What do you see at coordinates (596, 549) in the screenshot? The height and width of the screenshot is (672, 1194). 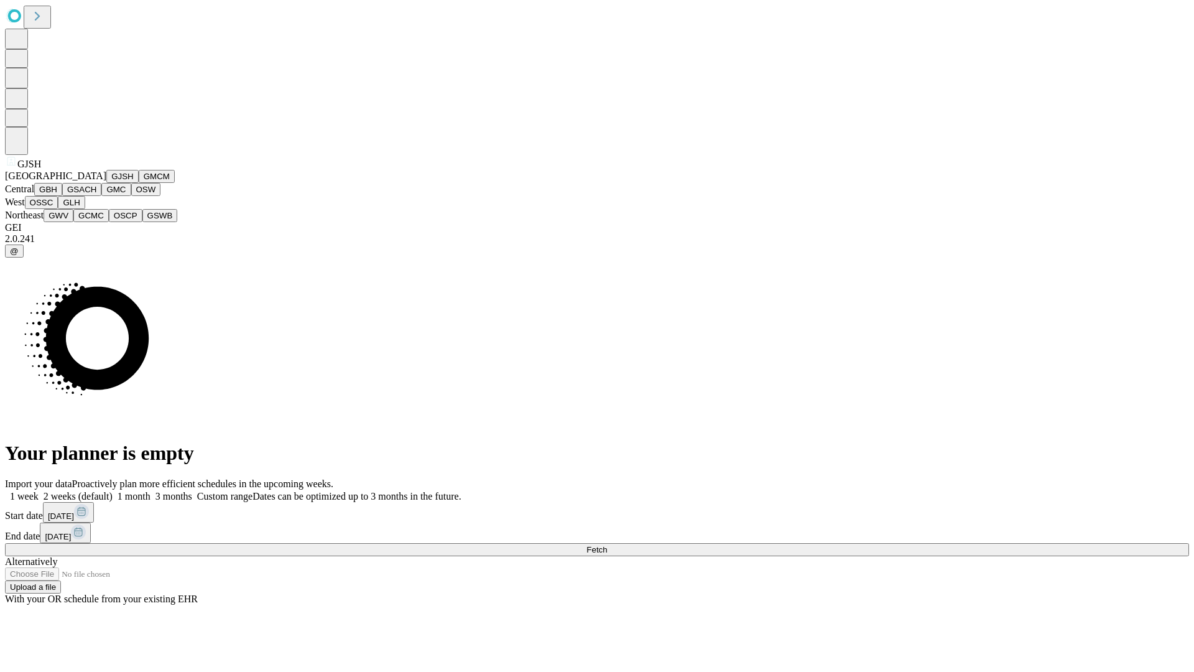 I see `span: Fetch` at bounding box center [596, 549].